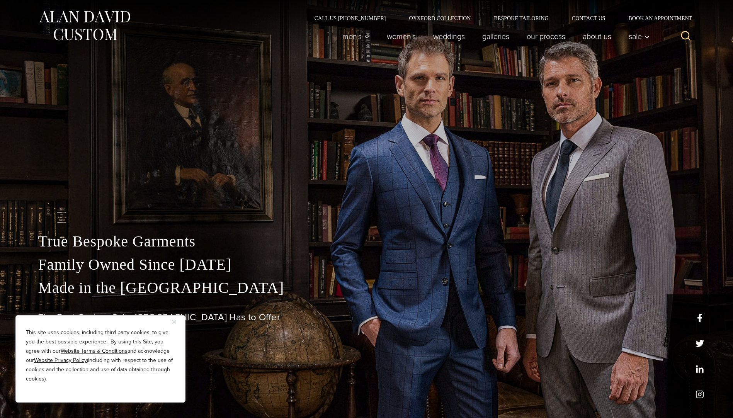 This screenshot has height=418, width=733. I want to click on nav: Primary Navigation, so click(493, 36).